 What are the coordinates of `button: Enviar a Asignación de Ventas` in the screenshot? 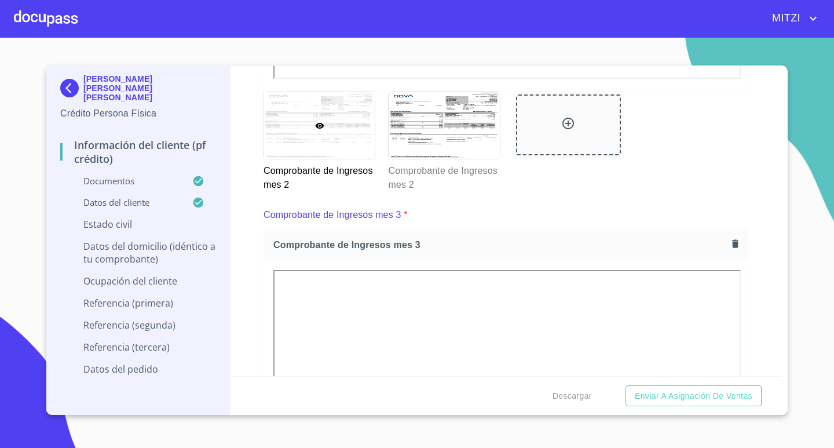 It's located at (694, 396).